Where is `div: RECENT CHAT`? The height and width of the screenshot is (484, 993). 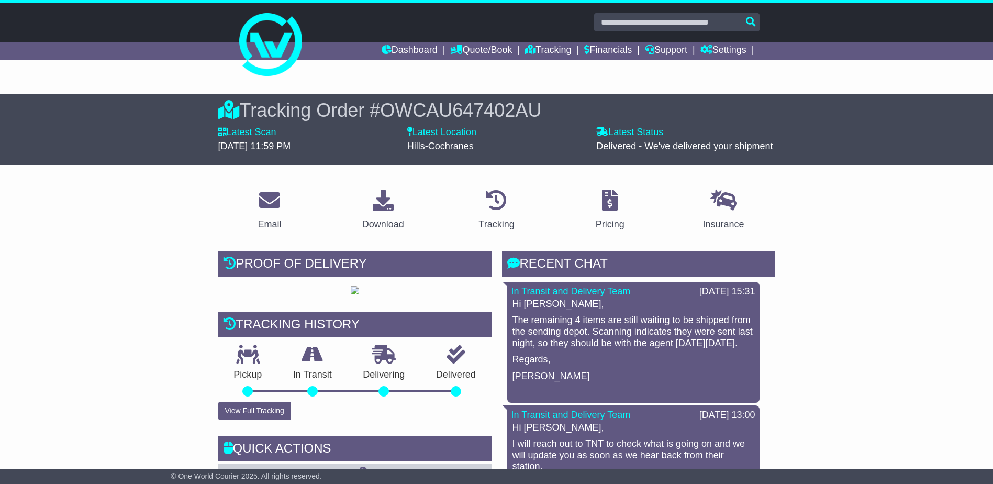
div: RECENT CHAT is located at coordinates (639, 265).